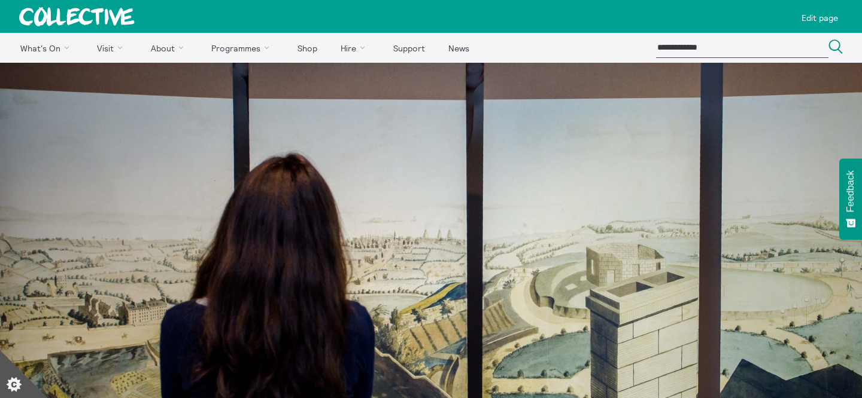 Image resolution: width=862 pixels, height=398 pixels. What do you see at coordinates (307, 48) in the screenshot?
I see `a: Shop` at bounding box center [307, 48].